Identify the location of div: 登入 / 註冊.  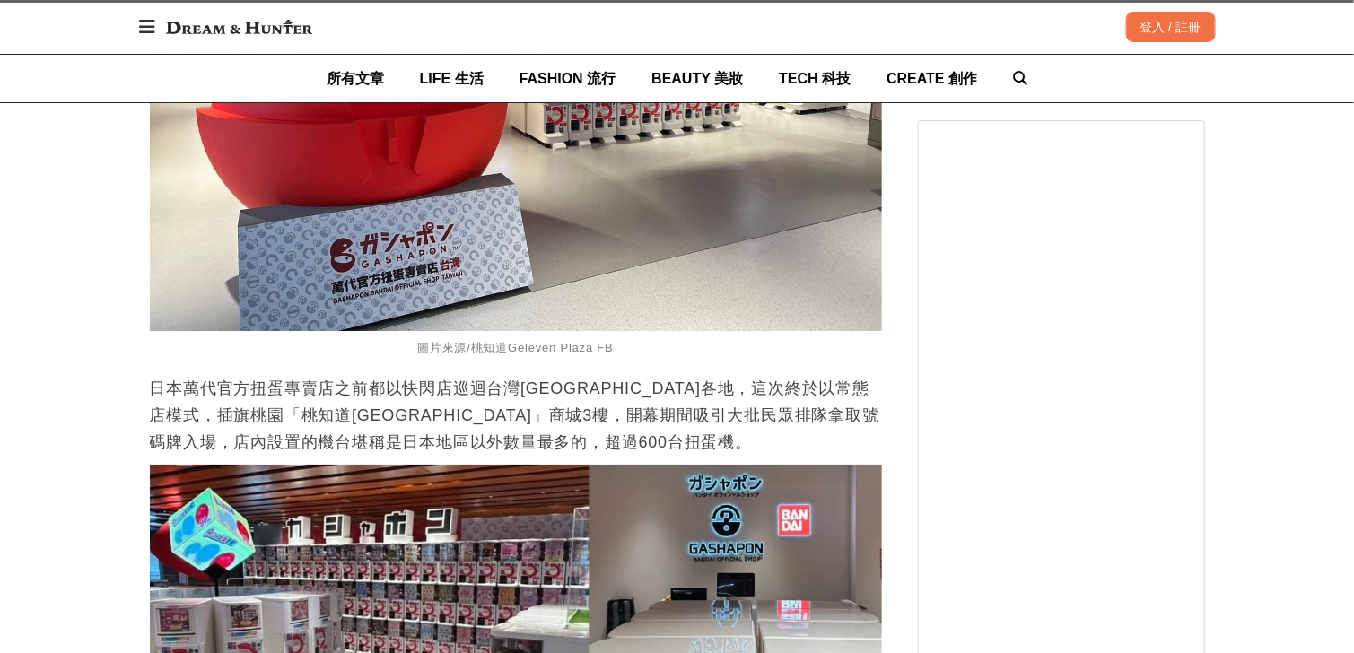
(1171, 27).